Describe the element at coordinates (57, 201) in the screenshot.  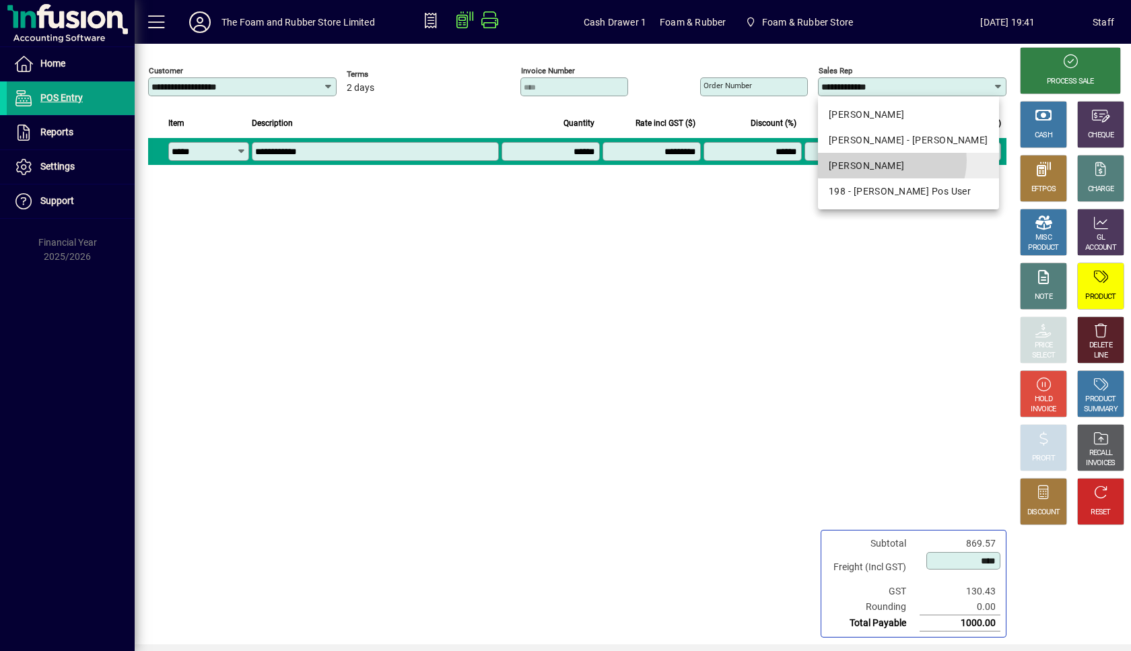
I see `span: Support` at that location.